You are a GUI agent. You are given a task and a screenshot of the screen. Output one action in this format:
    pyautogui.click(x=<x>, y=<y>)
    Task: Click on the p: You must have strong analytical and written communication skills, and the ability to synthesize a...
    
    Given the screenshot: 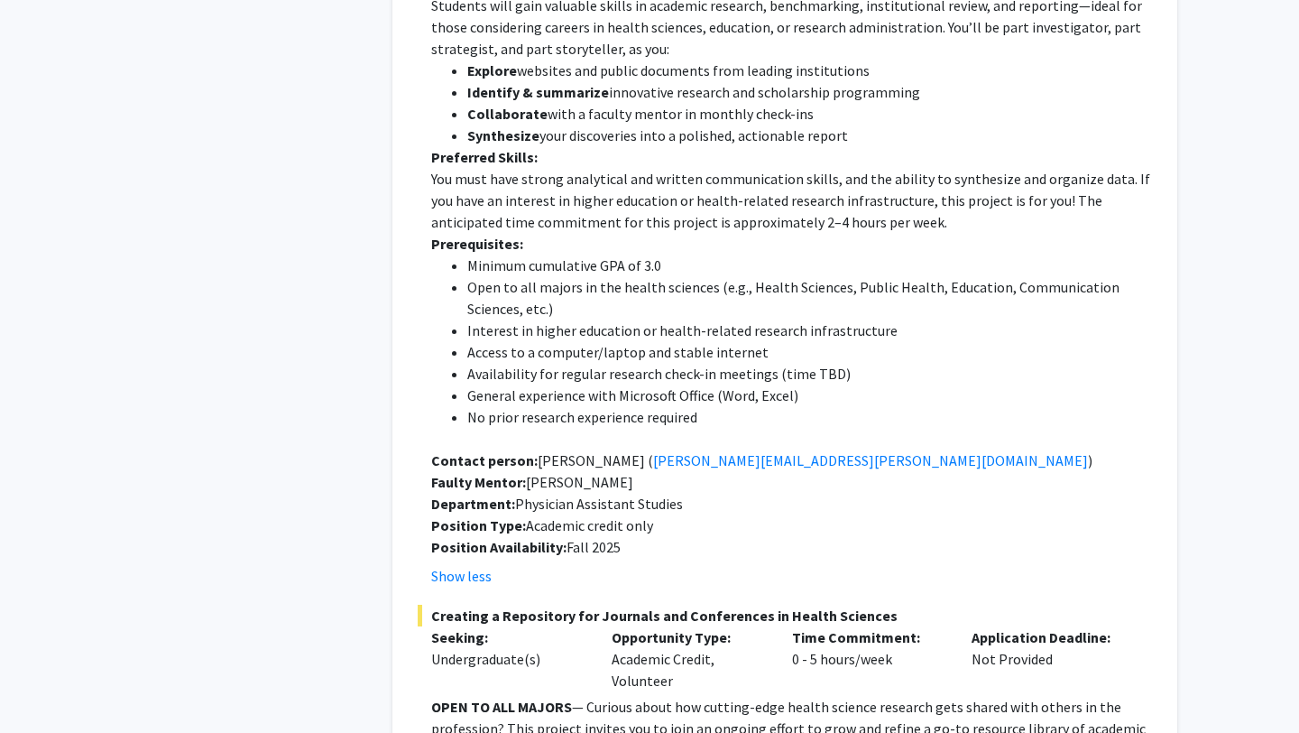 What is the action you would take?
    pyautogui.click(x=791, y=200)
    